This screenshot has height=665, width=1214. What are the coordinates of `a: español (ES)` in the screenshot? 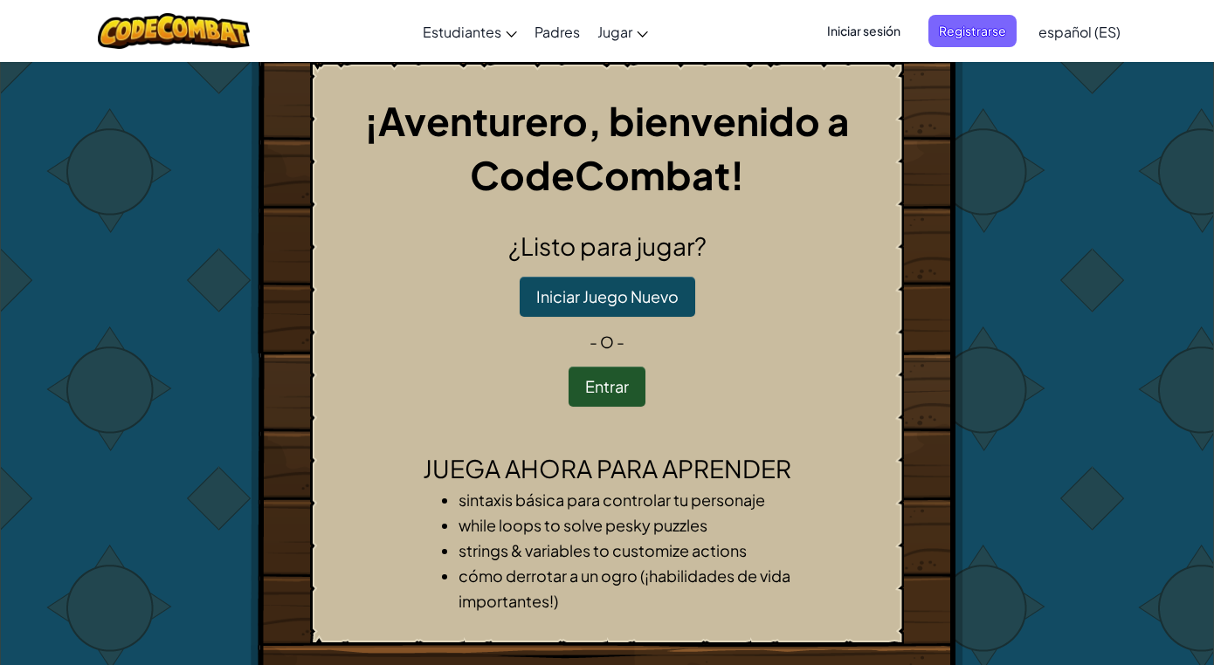 It's located at (1079, 31).